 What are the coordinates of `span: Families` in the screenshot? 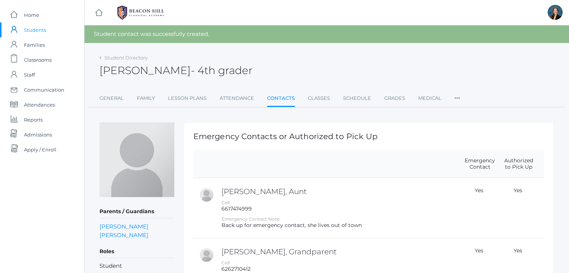 It's located at (34, 45).